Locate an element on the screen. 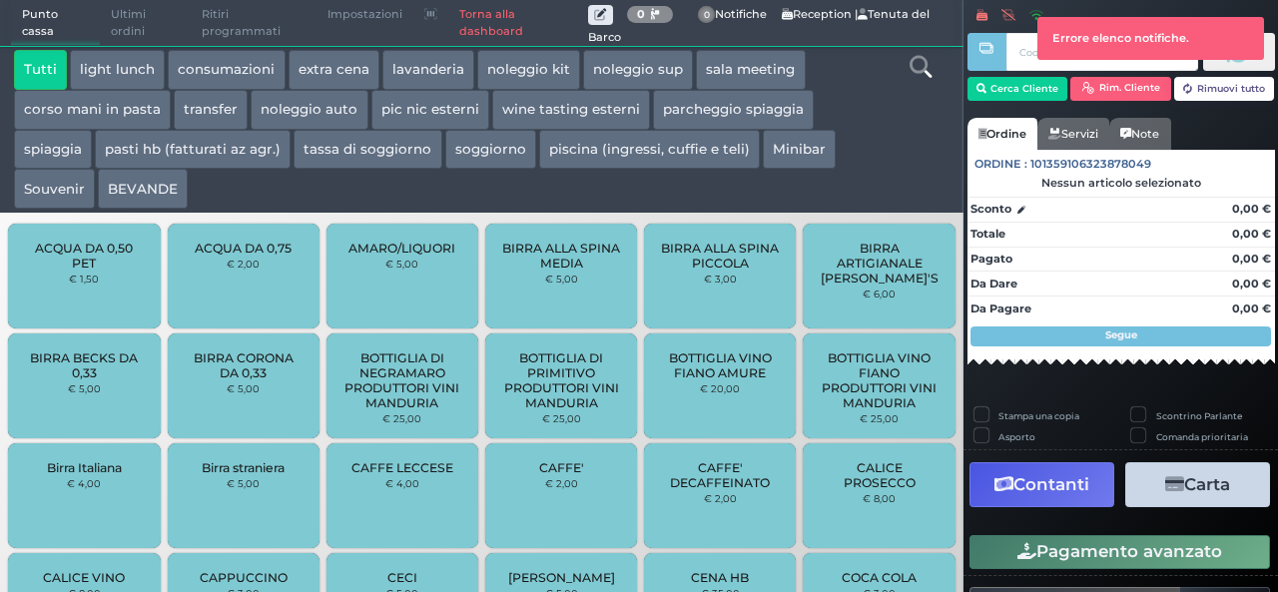  span: CAFFE' DECAFFEINATO is located at coordinates (720, 475).